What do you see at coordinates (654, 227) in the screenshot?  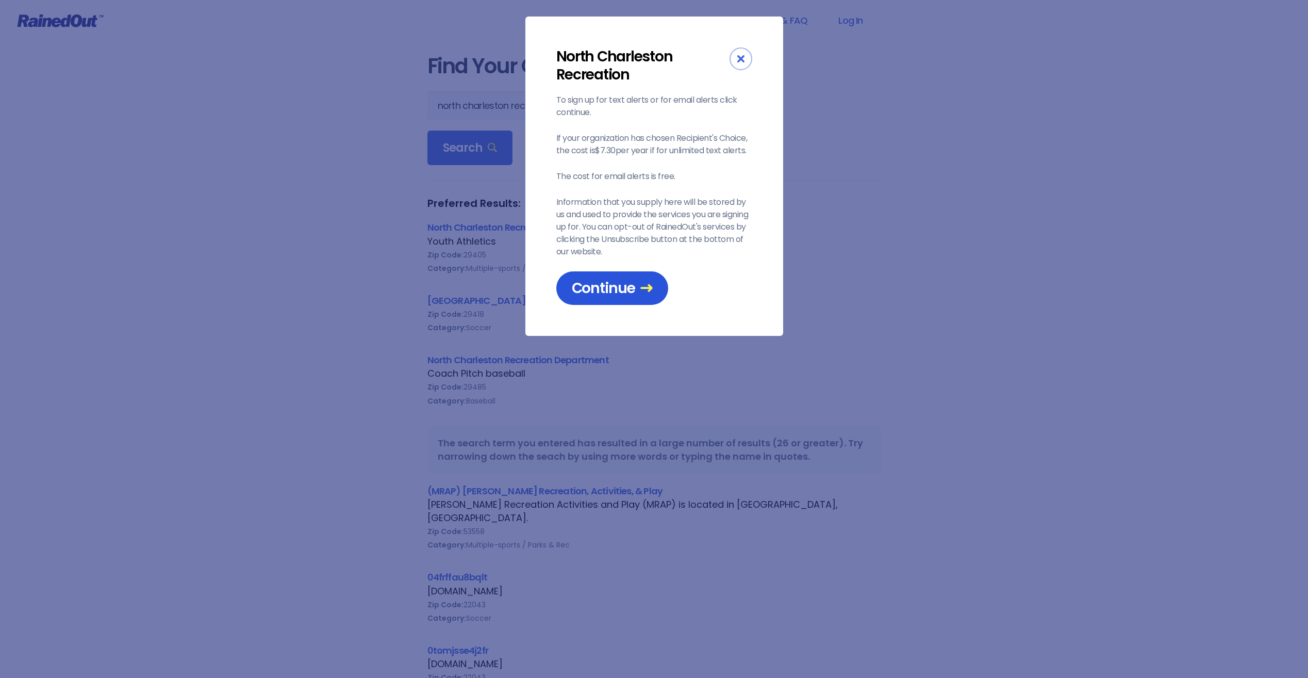 I see `p: Information that you supply here will be stored by us and used to provide the services you are si...` at bounding box center [654, 227].